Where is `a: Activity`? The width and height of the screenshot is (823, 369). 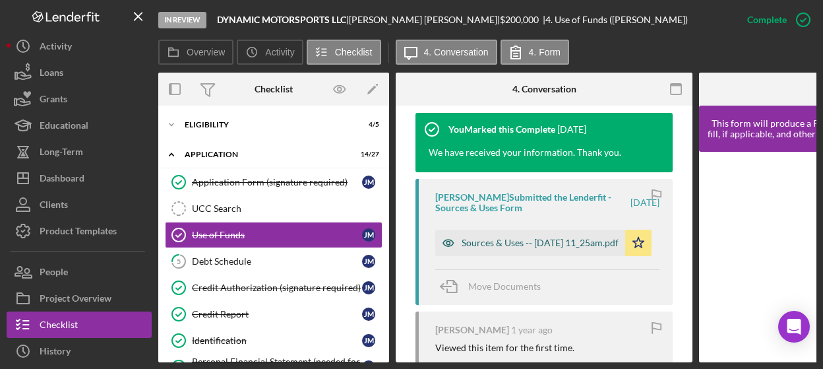 a: Activity is located at coordinates (79, 46).